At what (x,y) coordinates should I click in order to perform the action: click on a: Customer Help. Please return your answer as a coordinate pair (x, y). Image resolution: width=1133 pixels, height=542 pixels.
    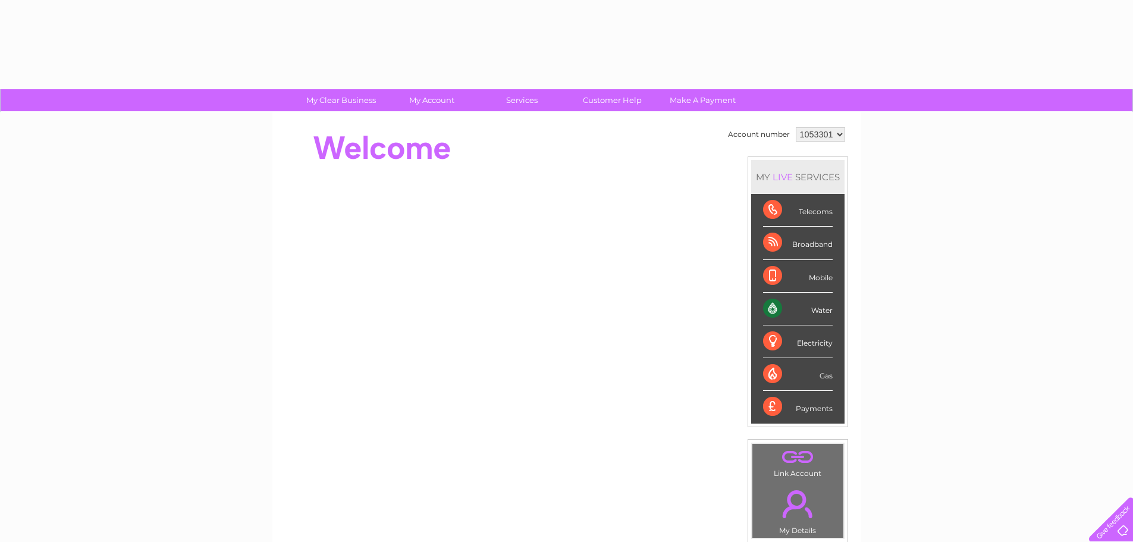
    Looking at the image, I should click on (612, 100).